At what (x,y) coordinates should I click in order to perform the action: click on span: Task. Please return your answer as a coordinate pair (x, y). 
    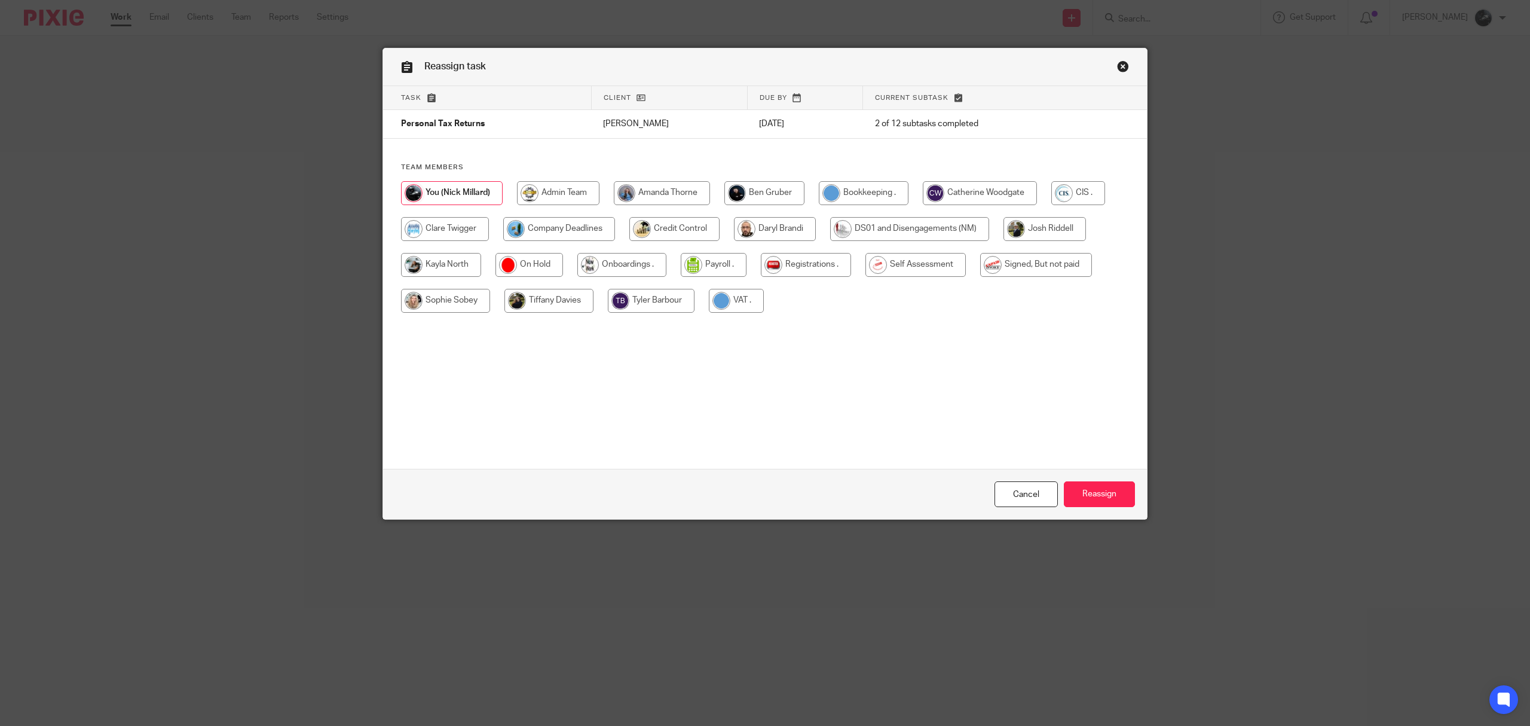
    Looking at the image, I should click on (411, 97).